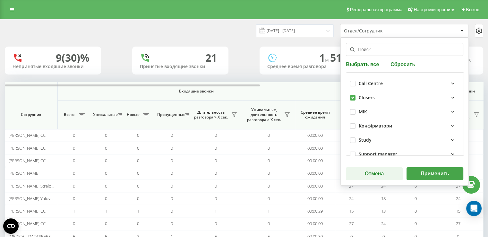  What do you see at coordinates (378, 154) in the screenshot?
I see `div: Support manager` at bounding box center [378, 154].